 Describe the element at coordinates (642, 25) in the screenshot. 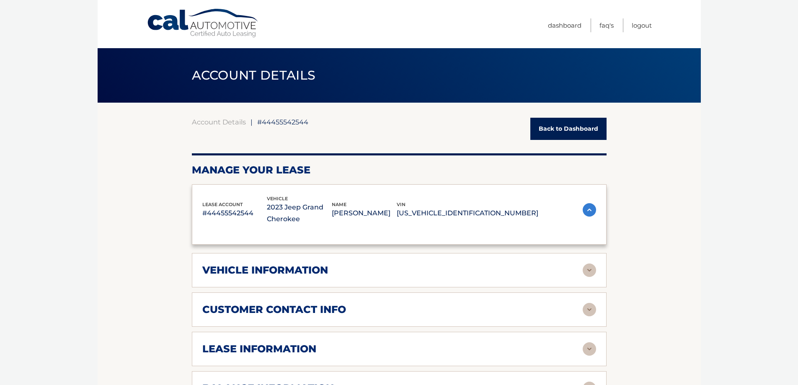

I see `a: Logout` at that location.